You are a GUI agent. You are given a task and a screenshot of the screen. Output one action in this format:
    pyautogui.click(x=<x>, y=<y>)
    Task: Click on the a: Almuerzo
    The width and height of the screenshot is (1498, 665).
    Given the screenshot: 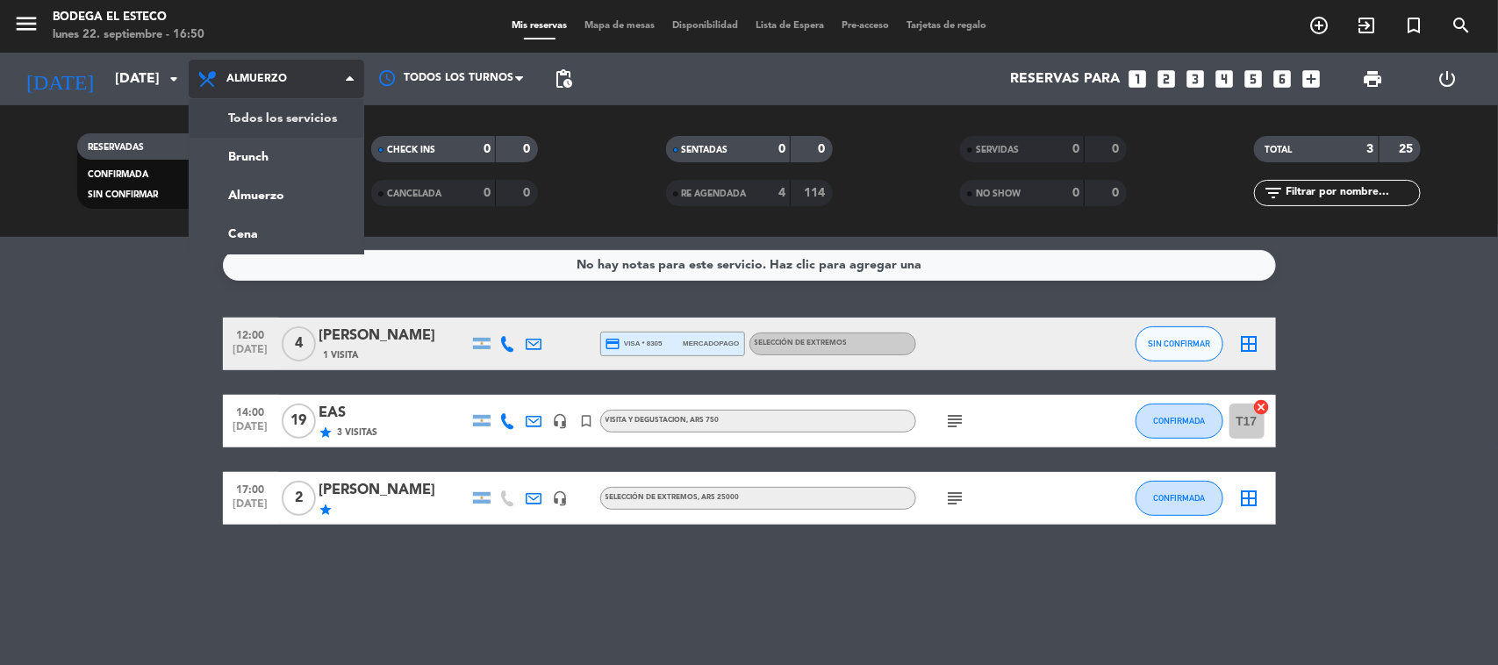 What is the action you would take?
    pyautogui.click(x=276, y=196)
    